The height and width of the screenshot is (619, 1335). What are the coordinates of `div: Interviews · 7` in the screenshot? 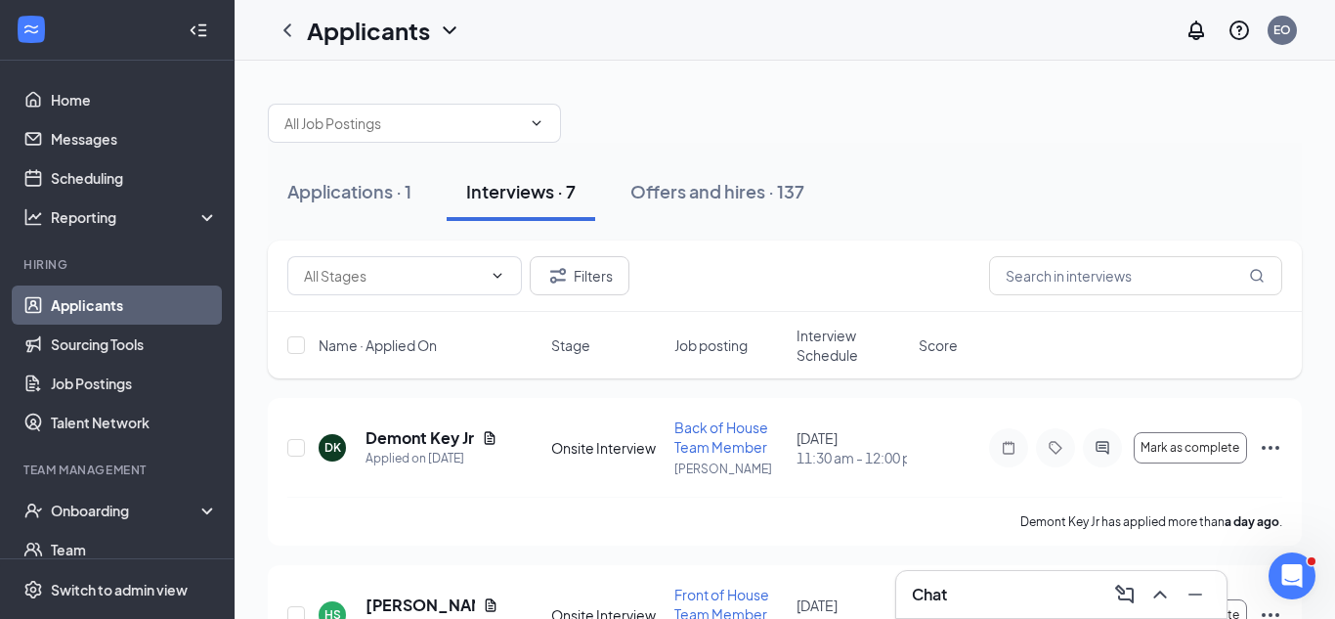 It's located at (521, 191).